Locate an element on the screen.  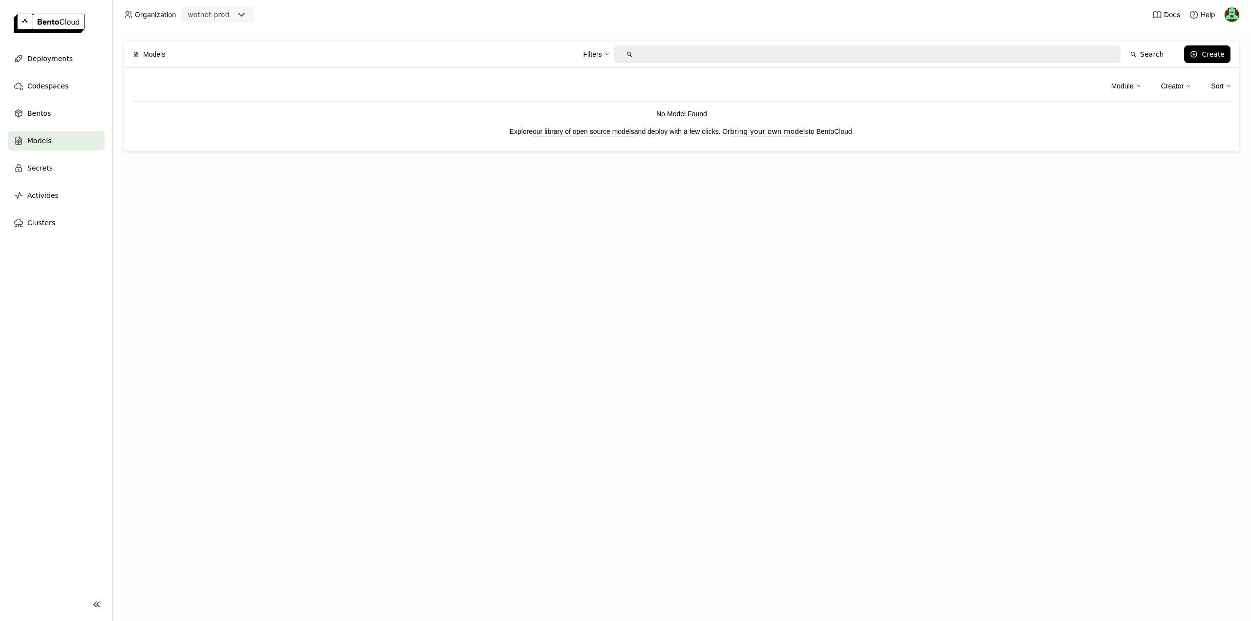
span: Organization is located at coordinates (155, 15).